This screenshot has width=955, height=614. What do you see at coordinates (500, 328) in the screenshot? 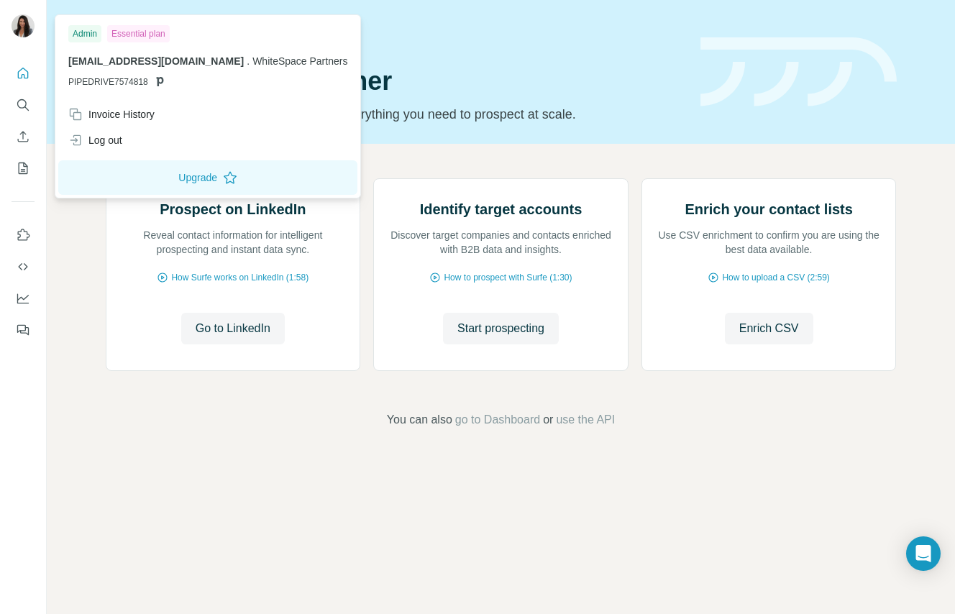
I see `span: Start prospecting` at bounding box center [500, 328].